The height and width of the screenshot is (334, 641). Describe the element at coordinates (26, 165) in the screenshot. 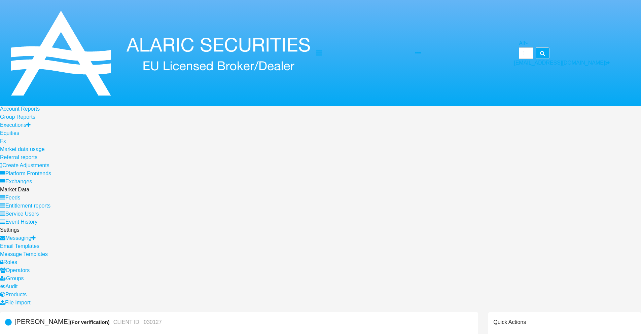

I see `span: Create Adjustments` at that location.